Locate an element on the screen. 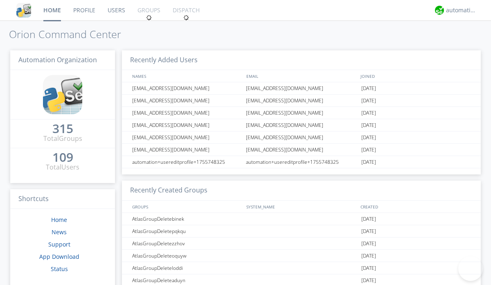  div: AtlasGroupDeleteloddi is located at coordinates (187, 268).